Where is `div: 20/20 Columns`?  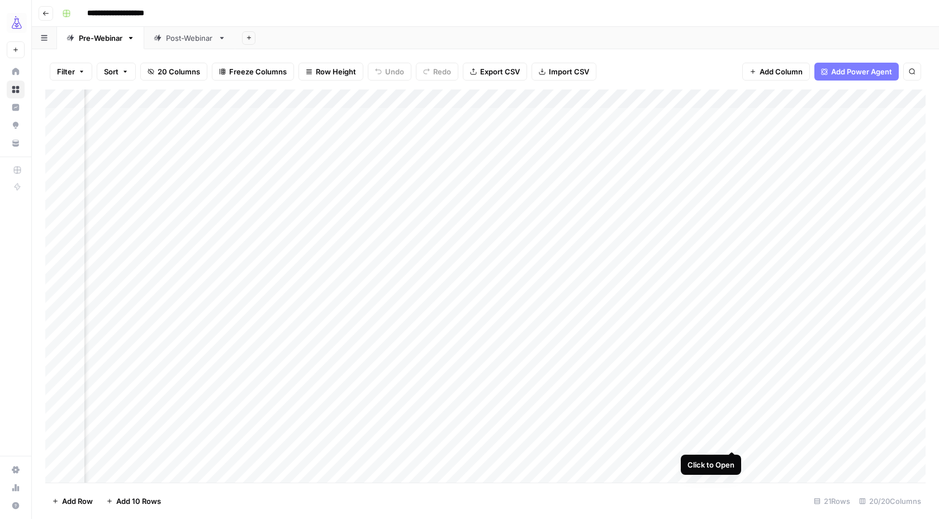 div: 20/20 Columns is located at coordinates (890, 501).